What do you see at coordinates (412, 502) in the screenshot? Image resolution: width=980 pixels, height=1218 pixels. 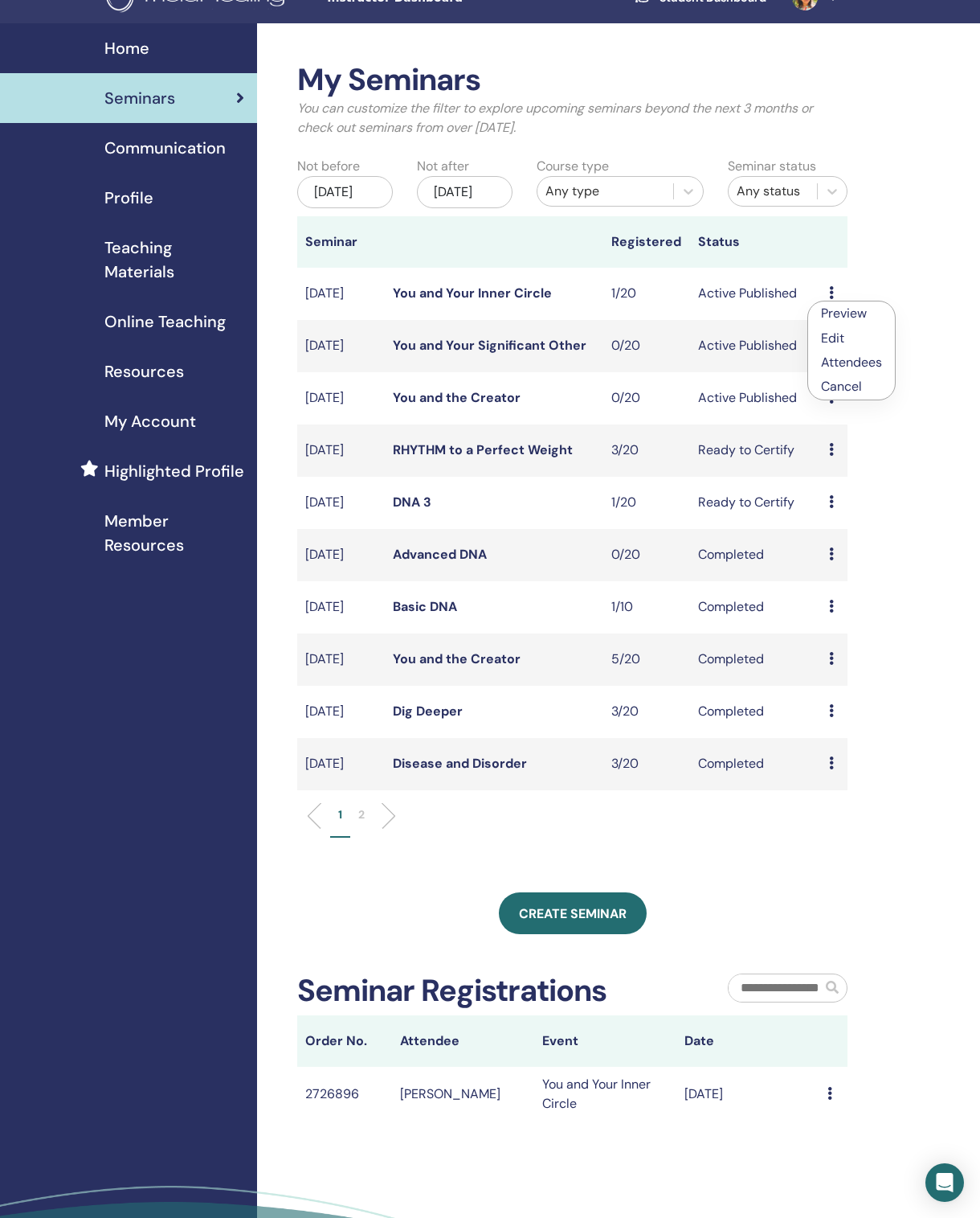 I see `a: DNA 3` at bounding box center [412, 502].